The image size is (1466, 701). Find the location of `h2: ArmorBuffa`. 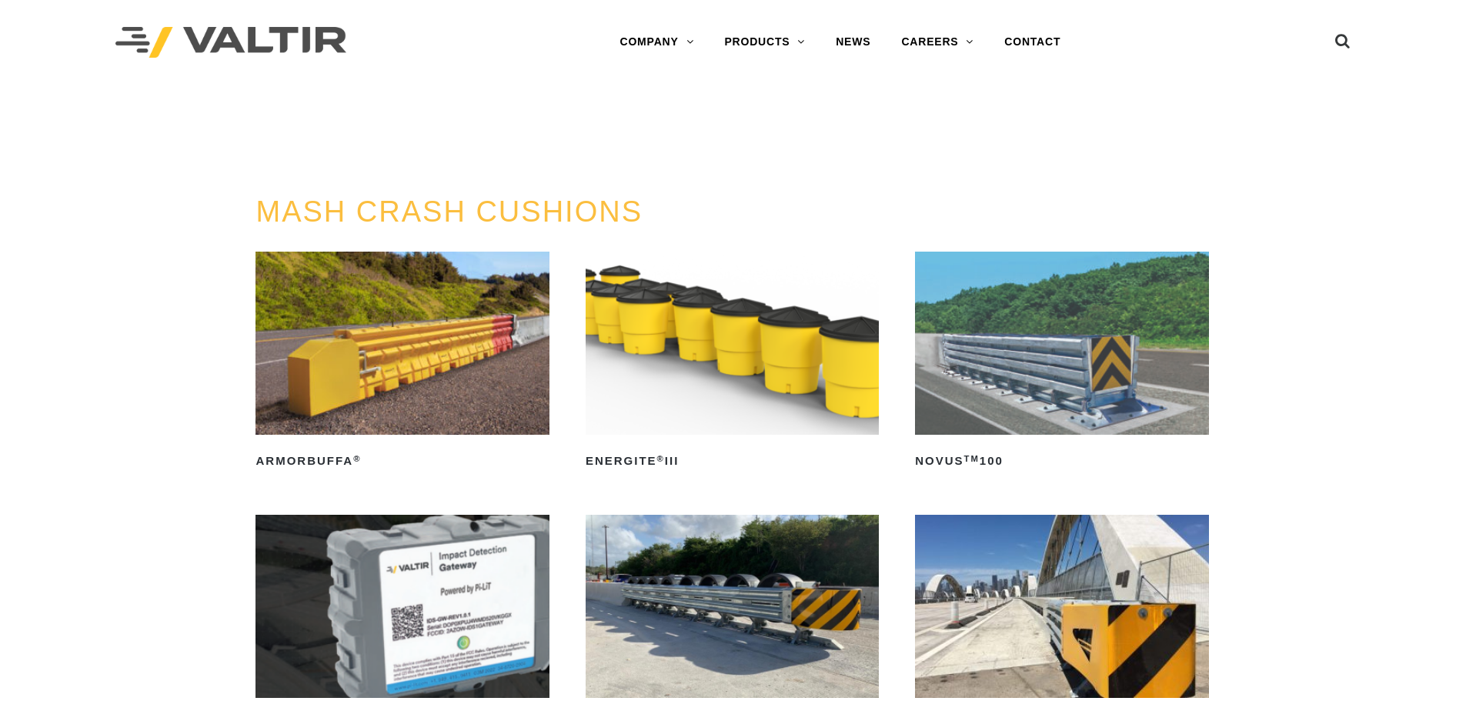

h2: ArmorBuffa is located at coordinates (402, 461).